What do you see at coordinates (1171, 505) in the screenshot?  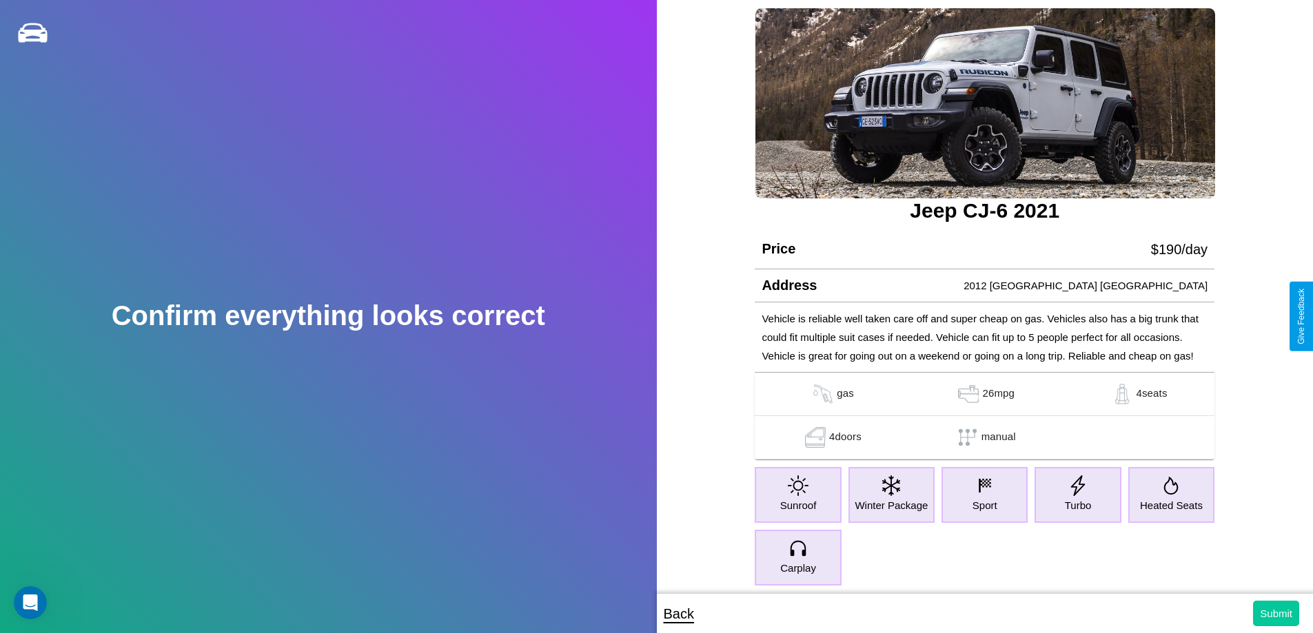 I see `p: Heated Seats` at bounding box center [1171, 505].